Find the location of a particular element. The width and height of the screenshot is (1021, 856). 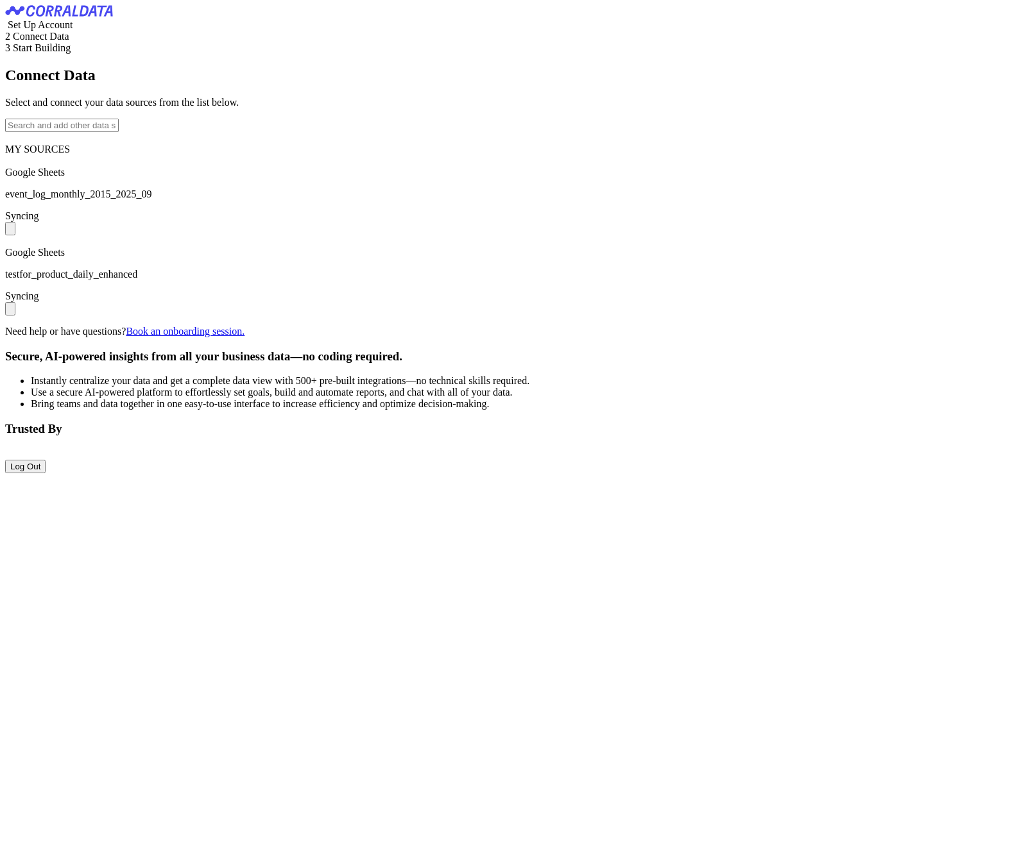

span: Set Up Account is located at coordinates (40, 24).